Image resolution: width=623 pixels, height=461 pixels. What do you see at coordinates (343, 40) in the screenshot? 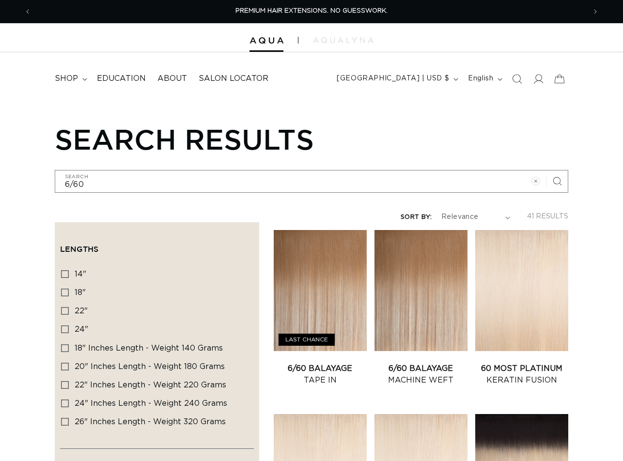
I see `img: aqualyna.com` at bounding box center [343, 40].